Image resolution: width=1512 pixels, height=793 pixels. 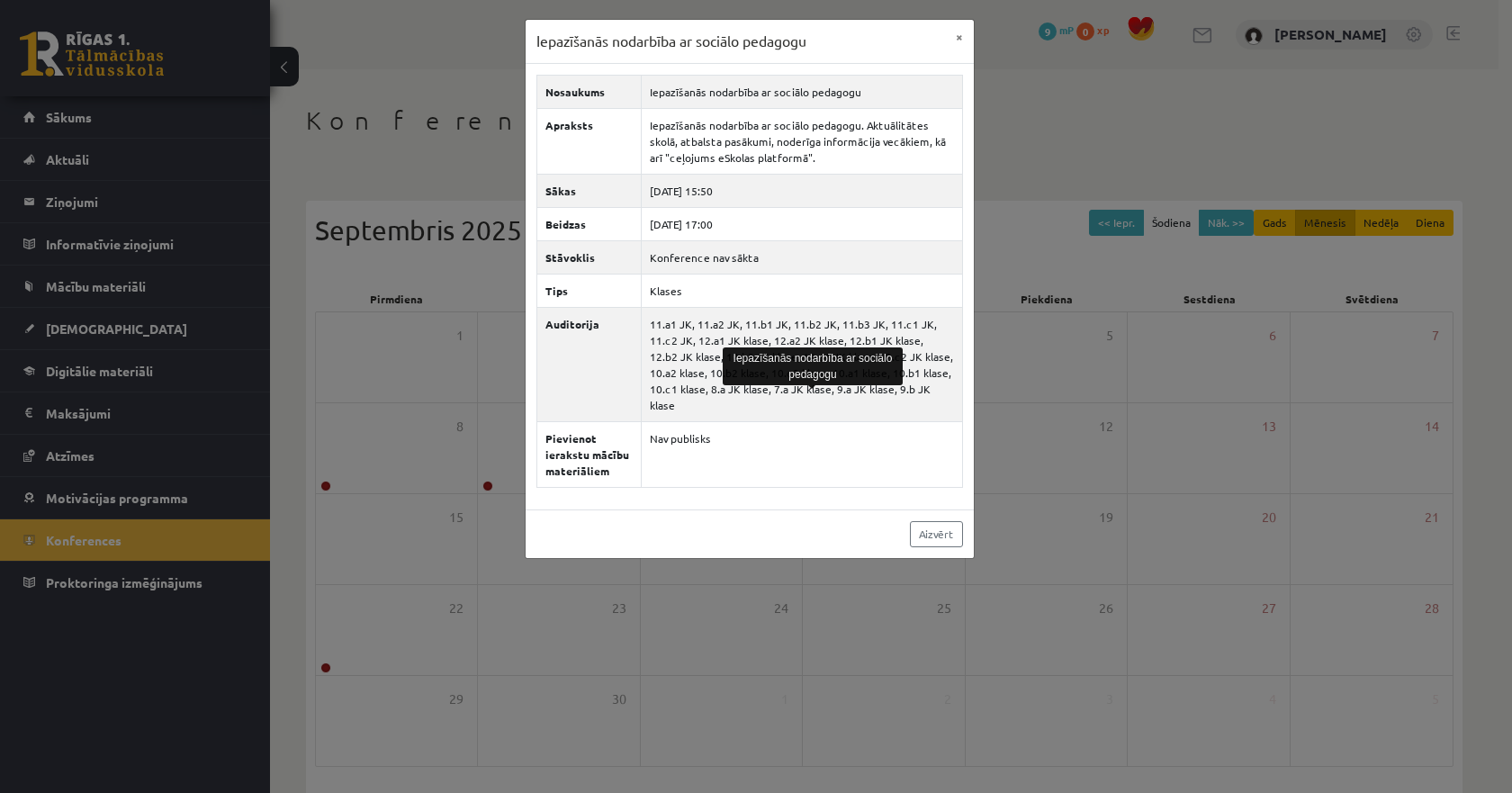 I want to click on td: Iepazīšanās nodarbība ar sociālo pedagogu. Aktuālitātes skolā, atbalsta pasākumi, noderīga inform..., so click(x=801, y=141).